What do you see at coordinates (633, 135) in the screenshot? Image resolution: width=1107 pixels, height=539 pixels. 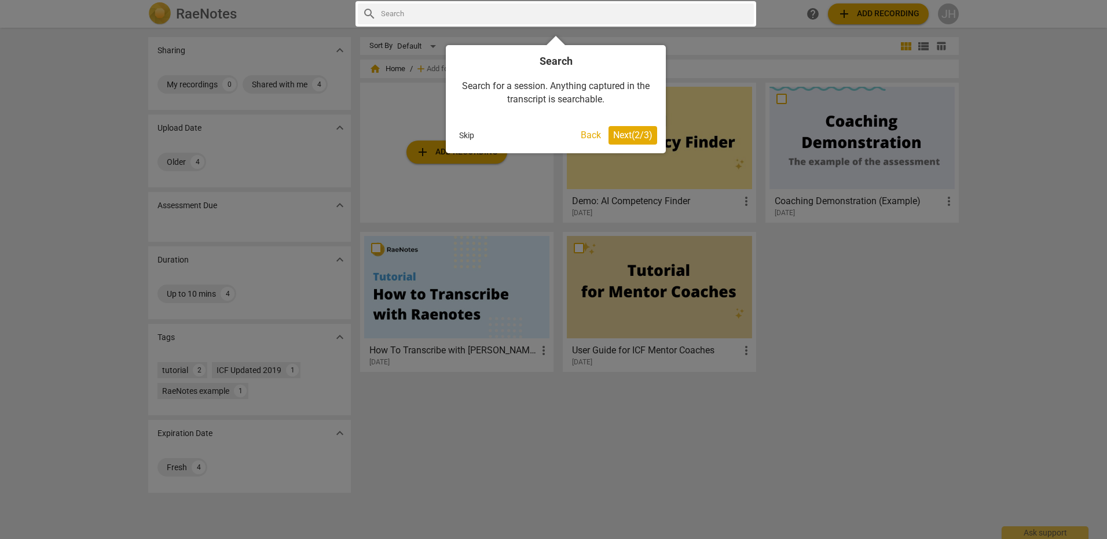 I see `button: Next` at bounding box center [633, 135].